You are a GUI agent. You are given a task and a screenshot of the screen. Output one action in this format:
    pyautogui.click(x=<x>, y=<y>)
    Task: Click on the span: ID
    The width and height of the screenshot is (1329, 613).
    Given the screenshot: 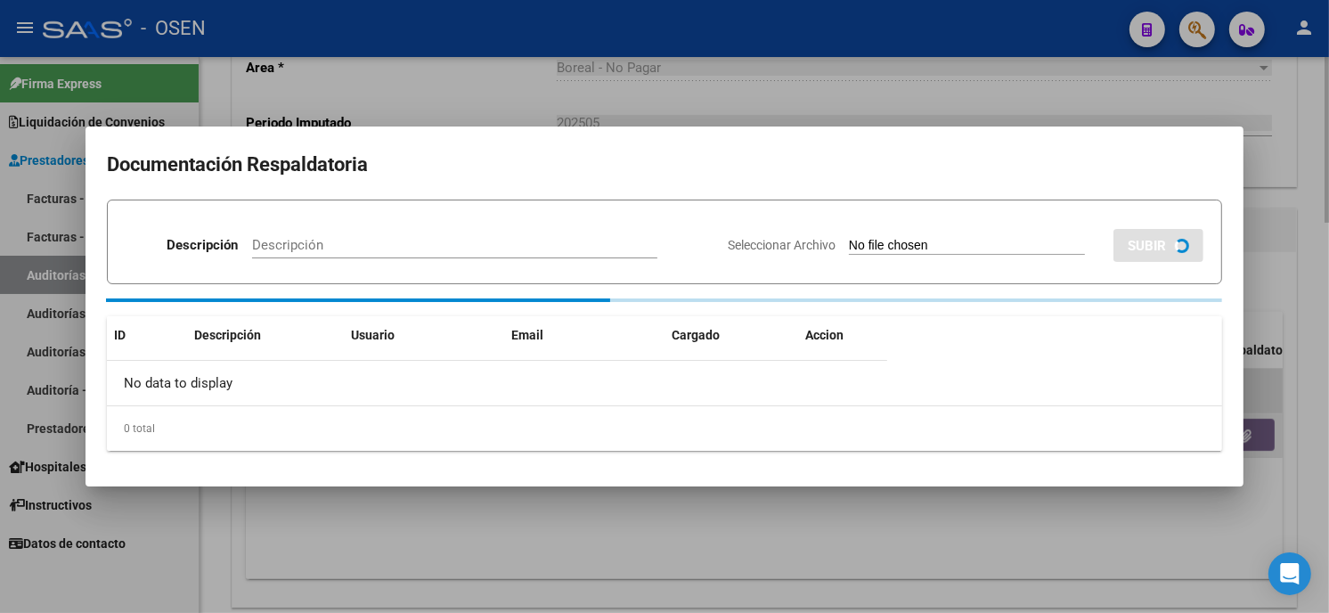 What is the action you would take?
    pyautogui.click(x=119, y=335)
    